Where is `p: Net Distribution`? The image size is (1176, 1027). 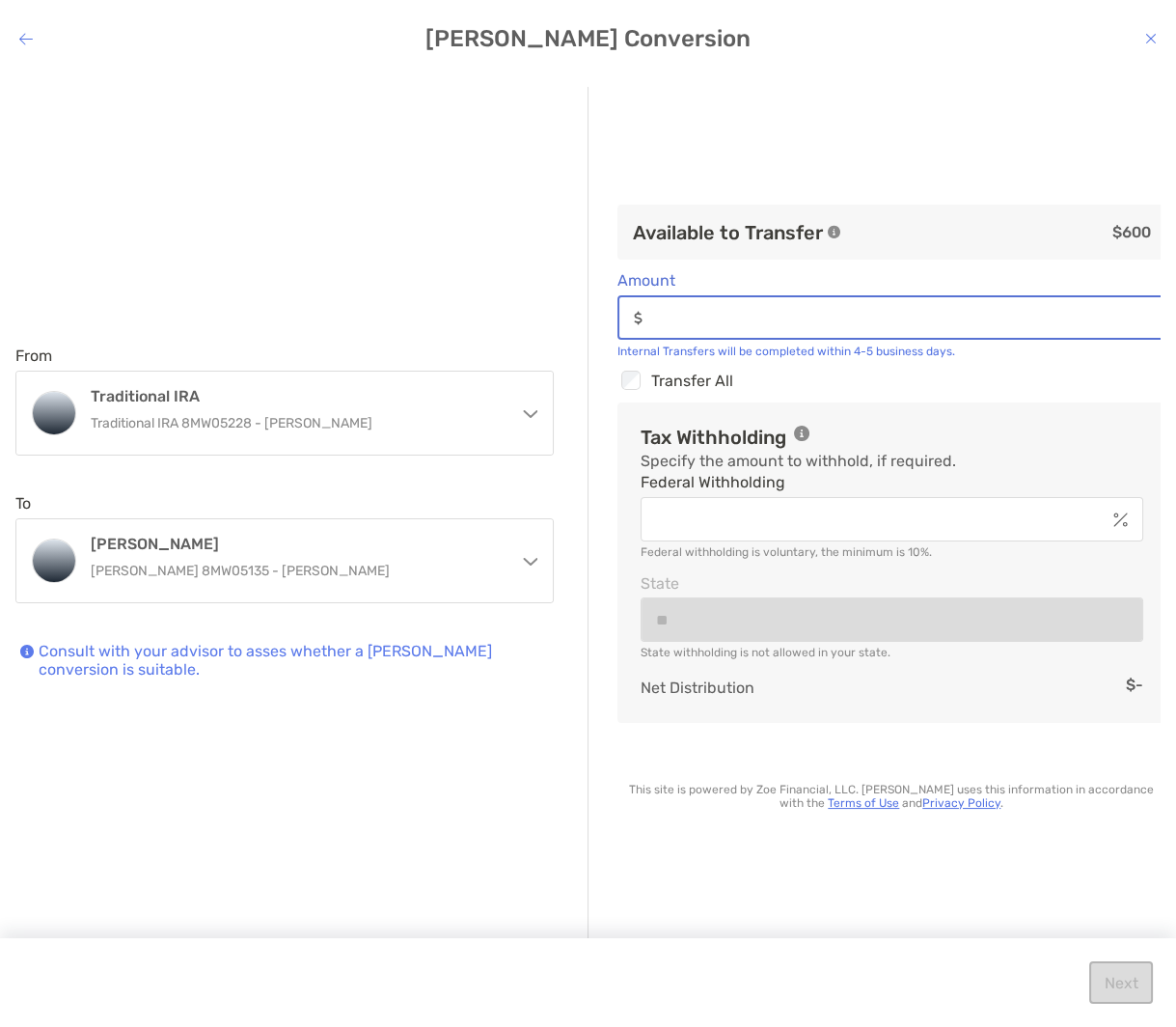
p: Net Distribution is located at coordinates (698, 687).